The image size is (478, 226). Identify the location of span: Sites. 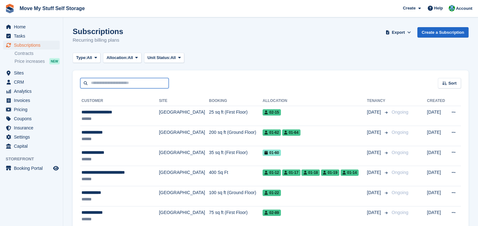
(33, 73).